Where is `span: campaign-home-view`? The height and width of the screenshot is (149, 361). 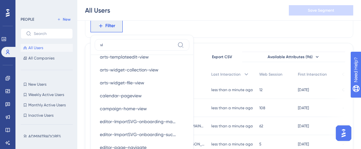 span: campaign-home-view is located at coordinates (123, 108).